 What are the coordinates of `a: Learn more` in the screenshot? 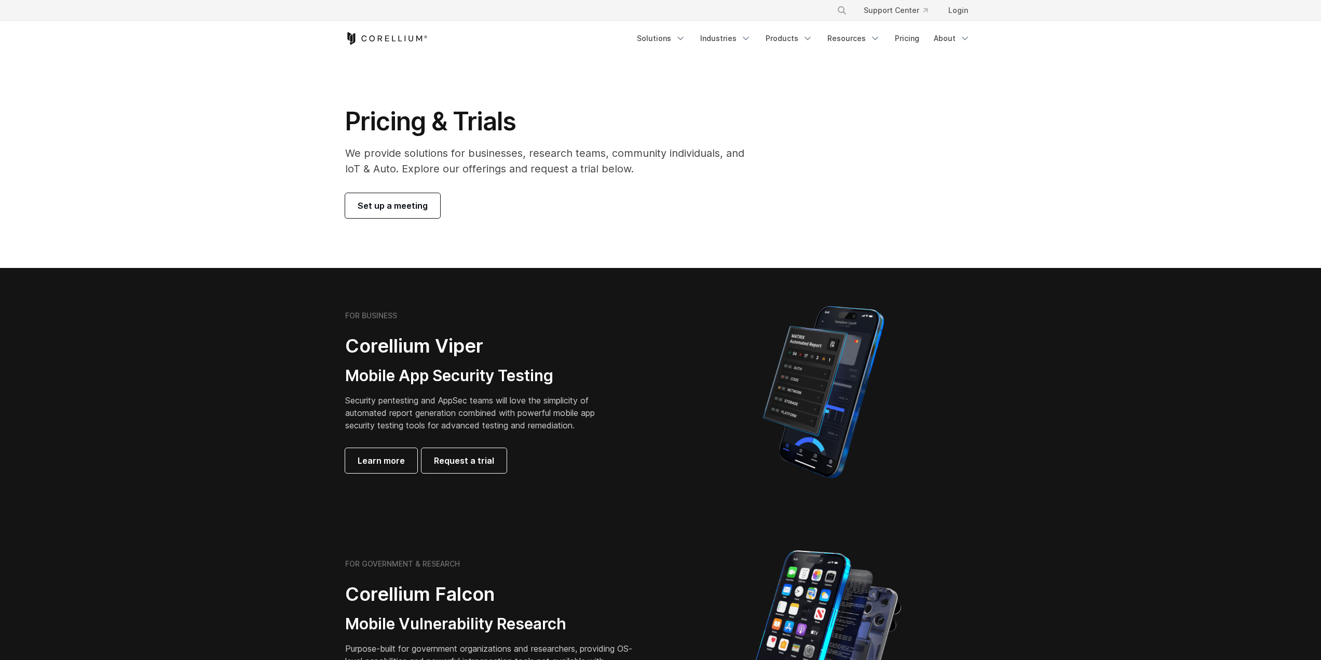 It's located at (381, 461).